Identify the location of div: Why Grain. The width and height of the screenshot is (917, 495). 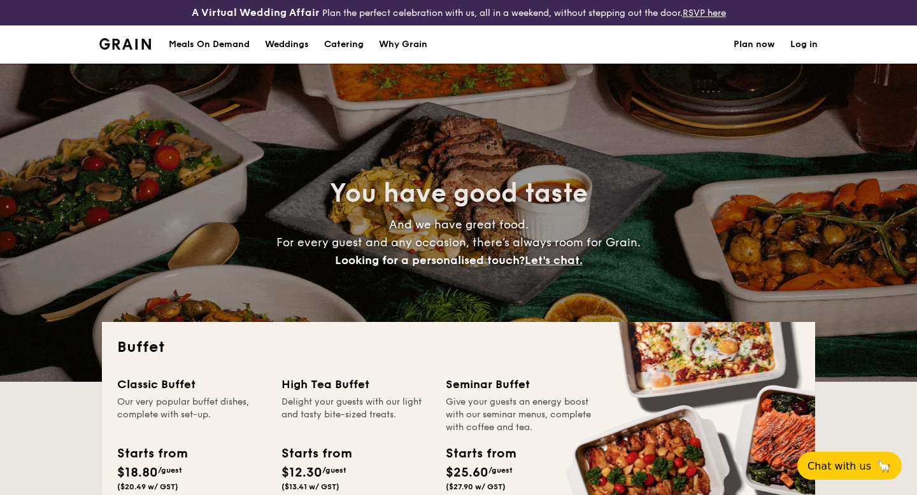
(403, 45).